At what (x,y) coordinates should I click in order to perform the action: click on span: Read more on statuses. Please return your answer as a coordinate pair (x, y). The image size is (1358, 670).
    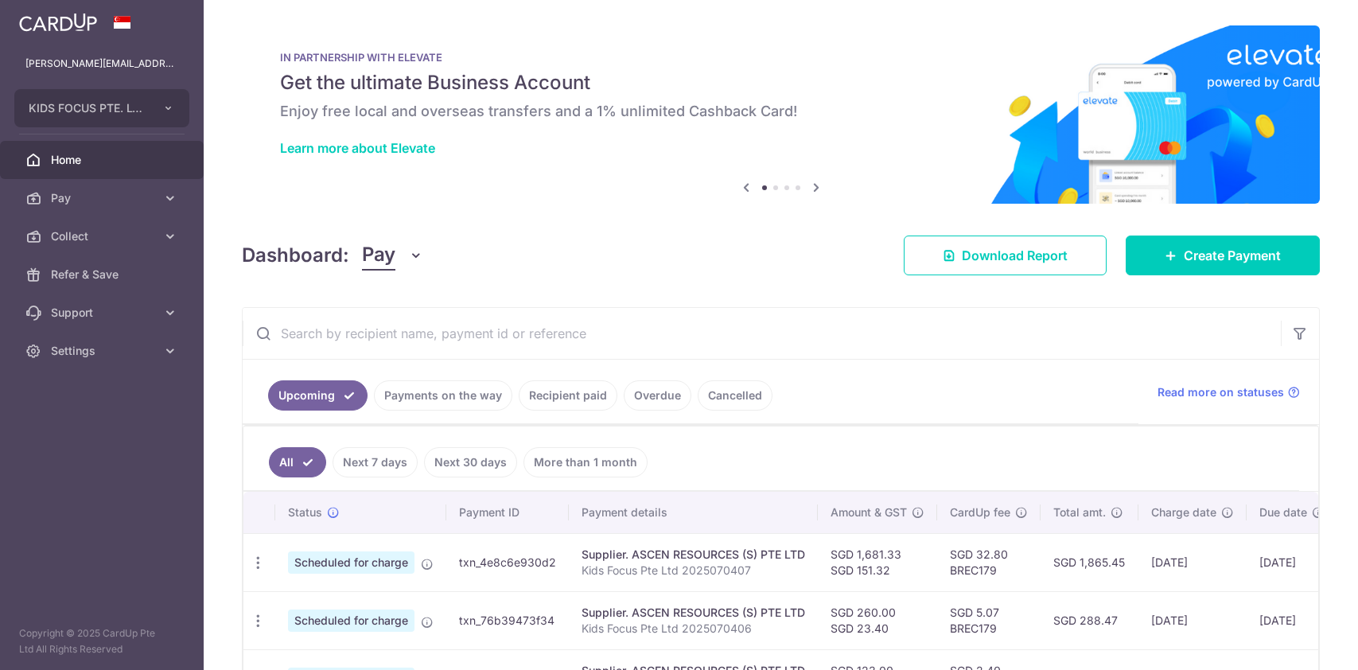
    Looking at the image, I should click on (1221, 392).